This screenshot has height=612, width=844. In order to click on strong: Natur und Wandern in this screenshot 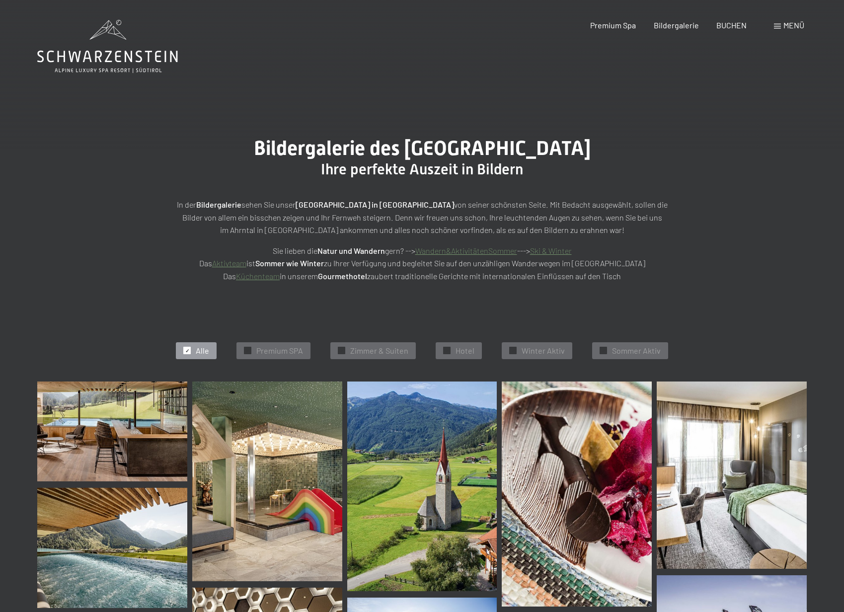, I will do `click(351, 250)`.